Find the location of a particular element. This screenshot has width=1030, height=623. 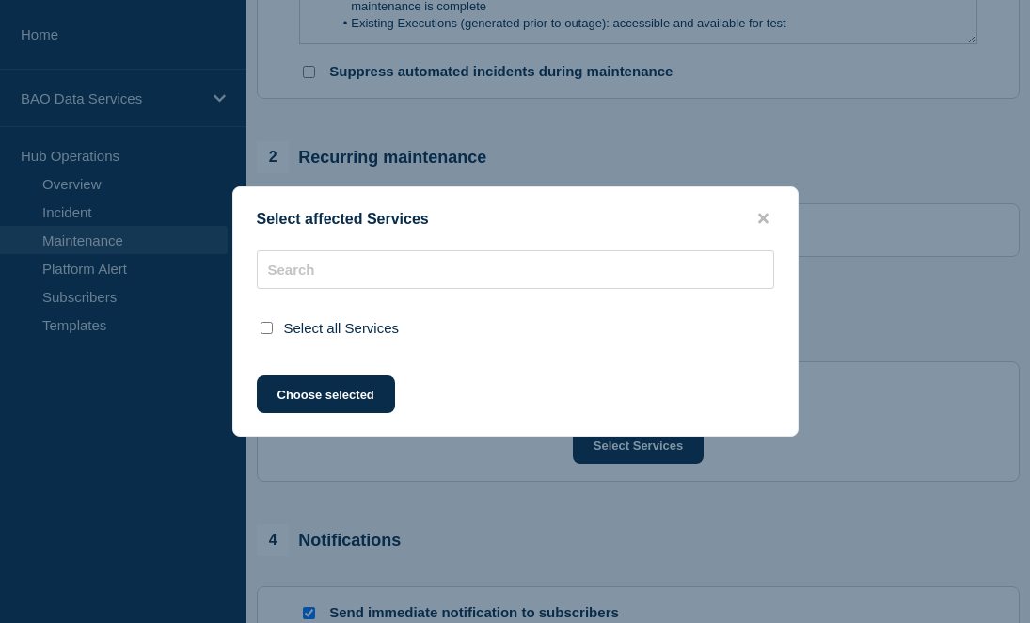

button: close button is located at coordinates (763, 218).